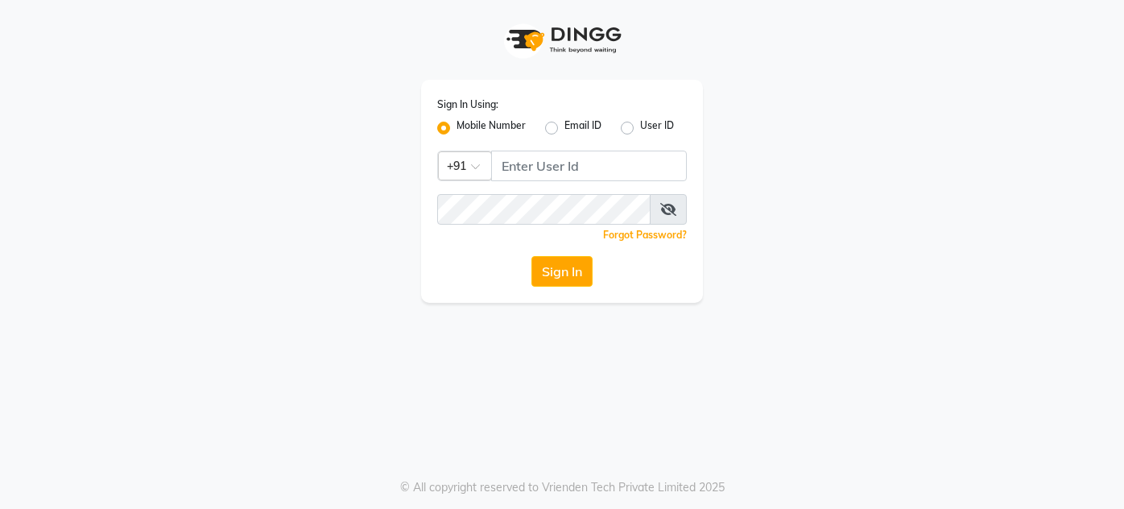  What do you see at coordinates (657, 128) in the screenshot?
I see `label: User ID` at bounding box center [657, 128].